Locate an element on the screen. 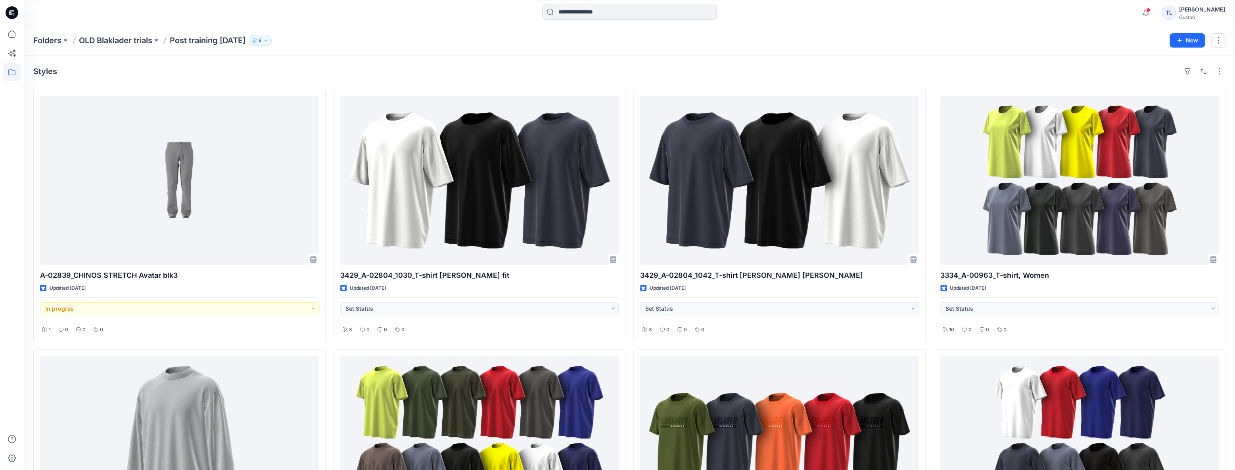 The height and width of the screenshot is (470, 1235). button: New is located at coordinates (1187, 40).